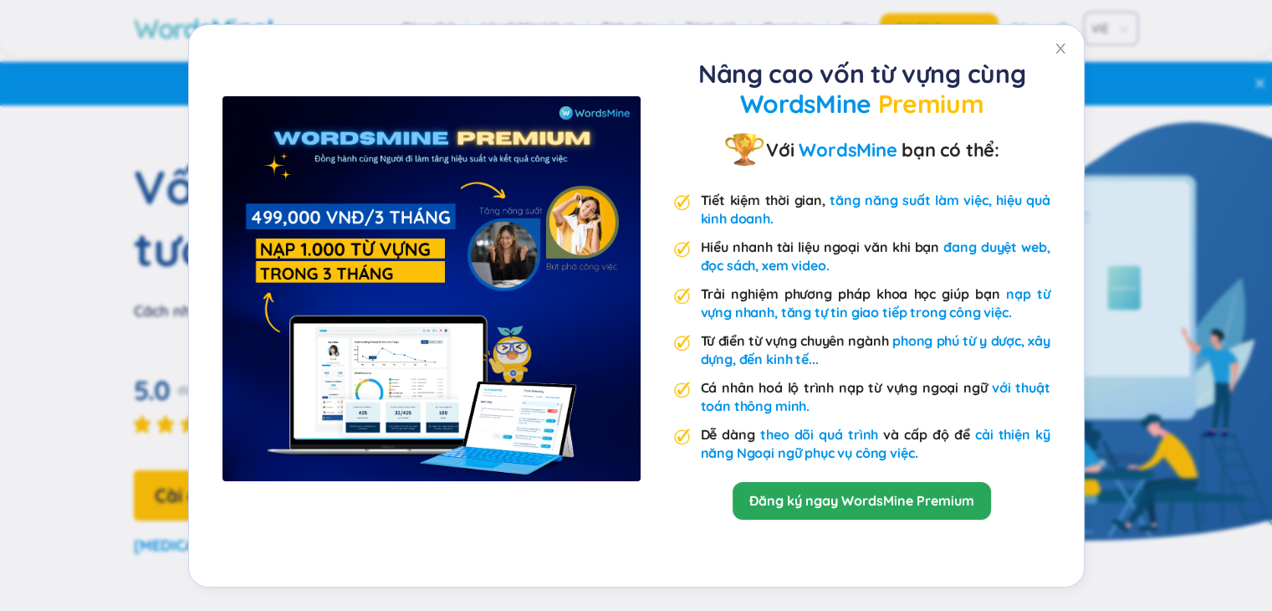 The height and width of the screenshot is (611, 1272). I want to click on span: nạp từ vựng nhanh, tăng tự tin giao tiếp trong công việc., so click(876, 303).